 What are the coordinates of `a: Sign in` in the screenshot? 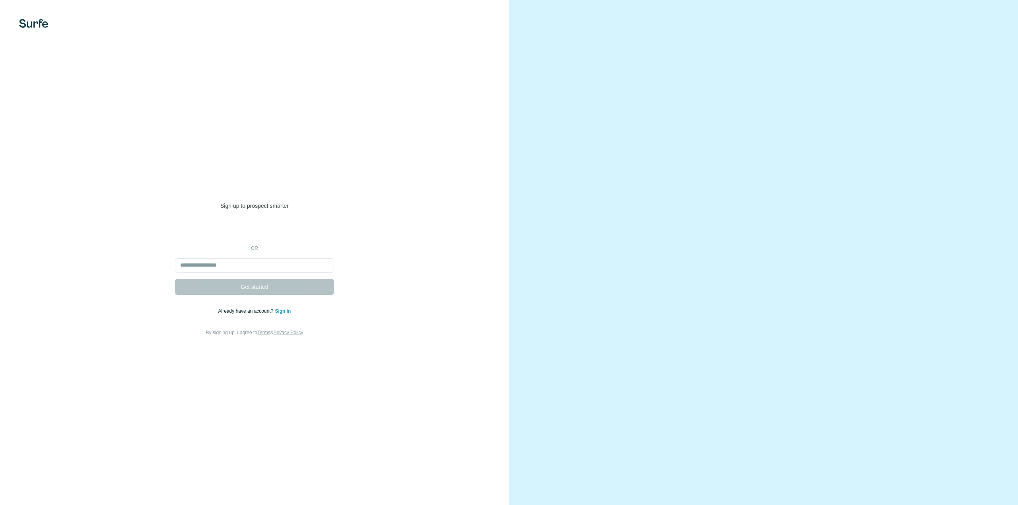 It's located at (283, 311).